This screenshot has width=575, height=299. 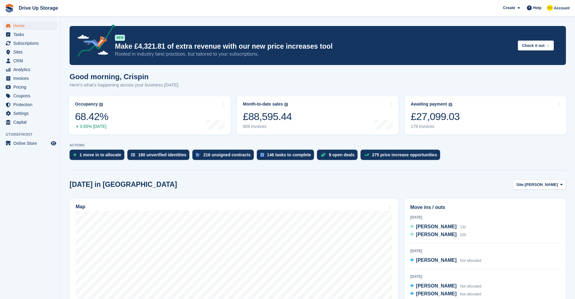 I want to click on p: Make £4,321.81 of extra revenue with our new price increases tool, so click(x=314, y=46).